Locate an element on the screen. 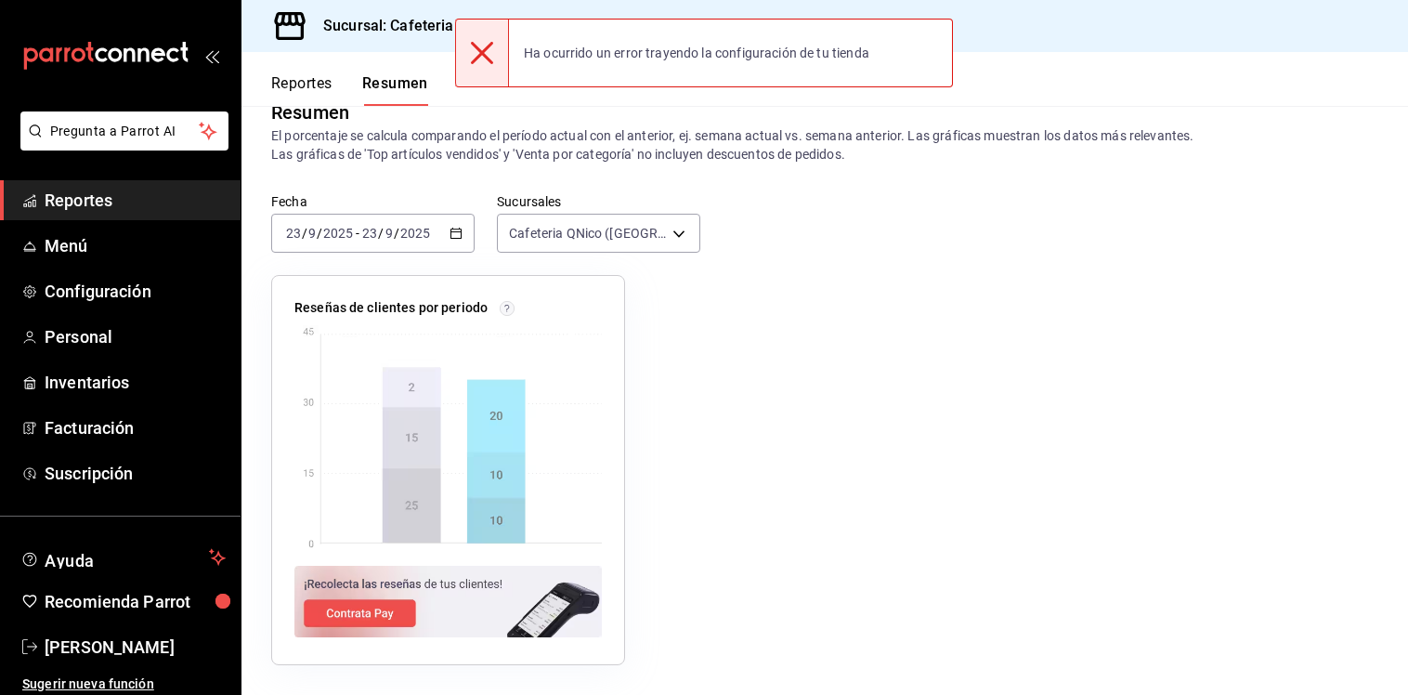  label: Sucursales is located at coordinates (598, 202).